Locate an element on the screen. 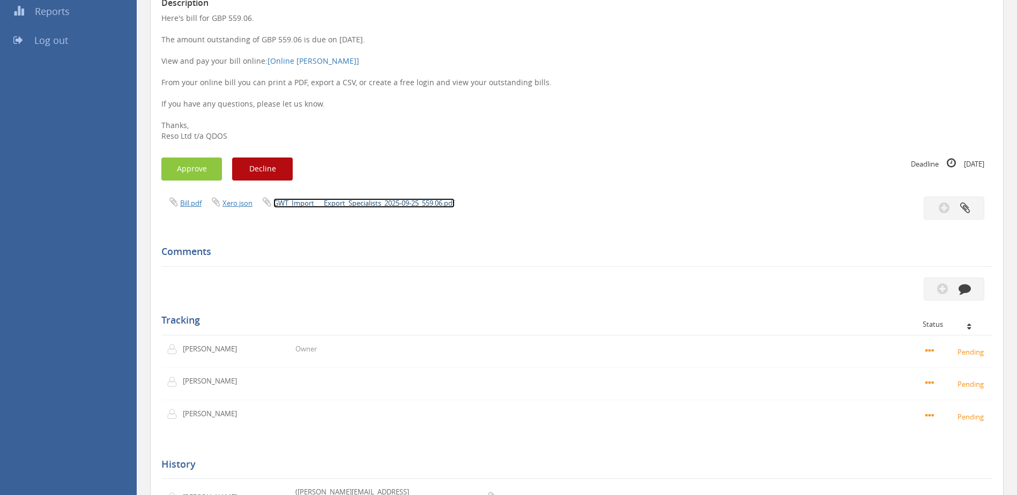 The width and height of the screenshot is (1017, 495). h5: Tracking is located at coordinates (572, 321).